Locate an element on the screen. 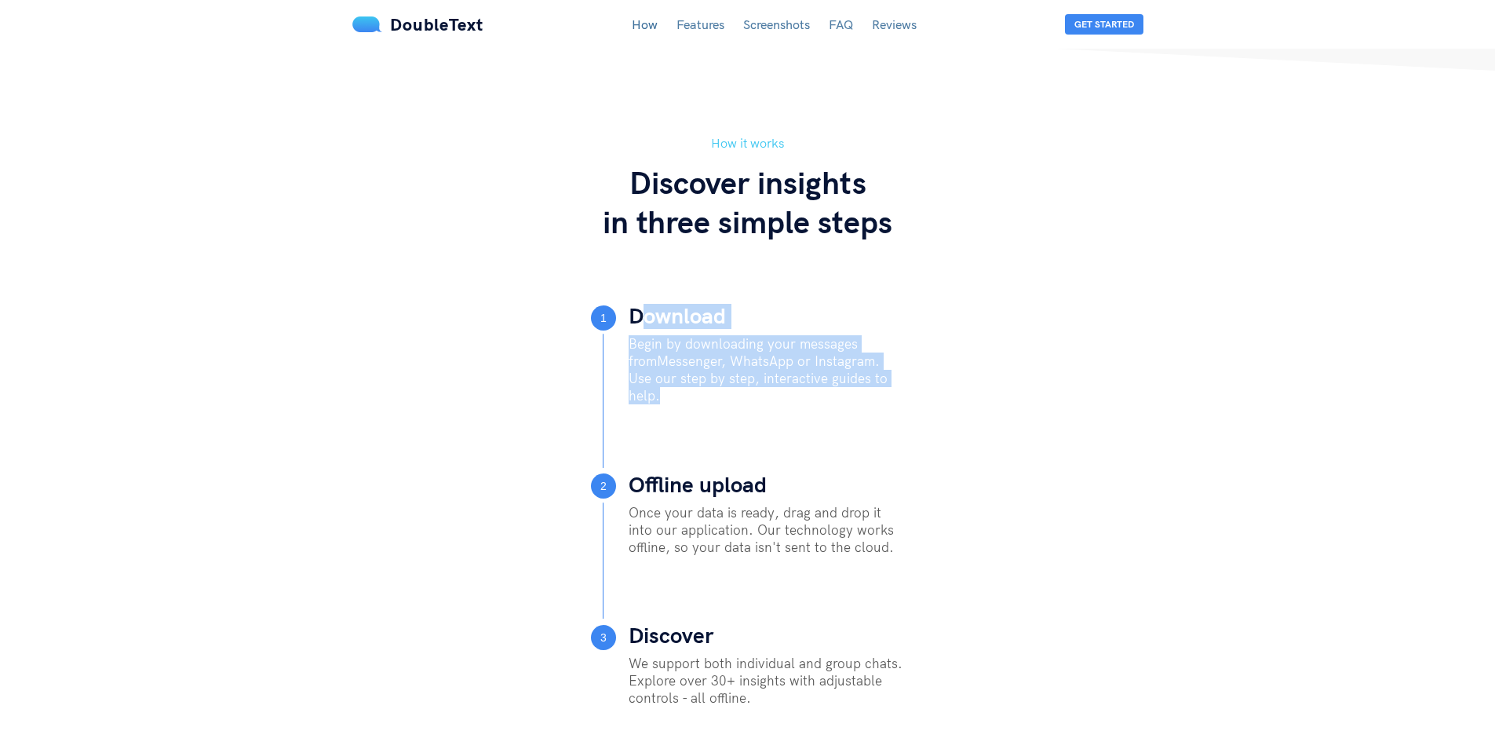 The width and height of the screenshot is (1495, 742). h4: Offline upload is located at coordinates (698, 484).